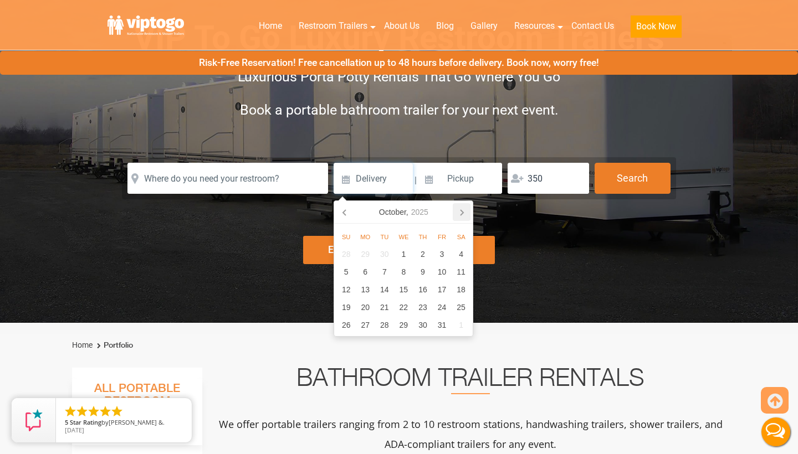  What do you see at coordinates (441, 307) in the screenshot?
I see `div: 24` at bounding box center [441, 307].